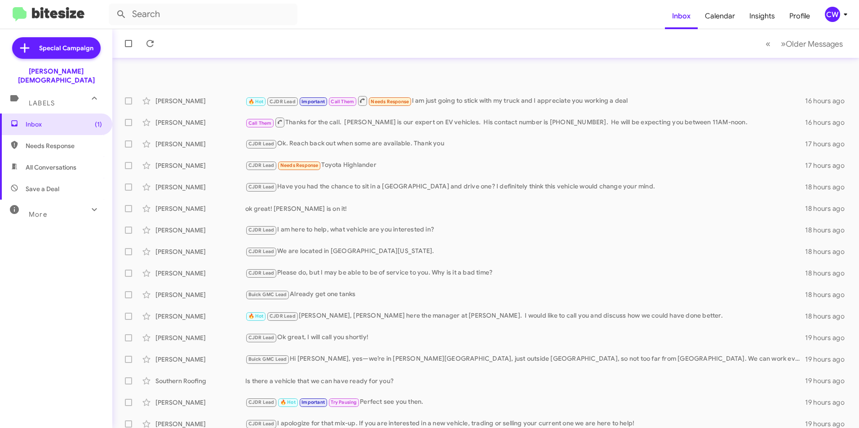 The image size is (859, 428). Describe the element at coordinates (525, 101) in the screenshot. I see `div: I am just going to stick with my truck and I appreciate you working a deal` at that location.